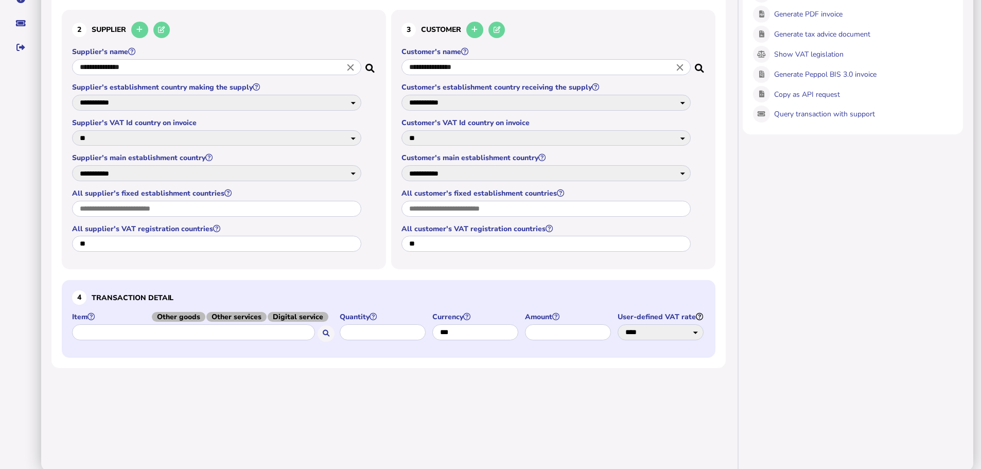 The height and width of the screenshot is (469, 981). Describe the element at coordinates (371, 65) in the screenshot. I see `i: Search for a dummy seller` at that location.